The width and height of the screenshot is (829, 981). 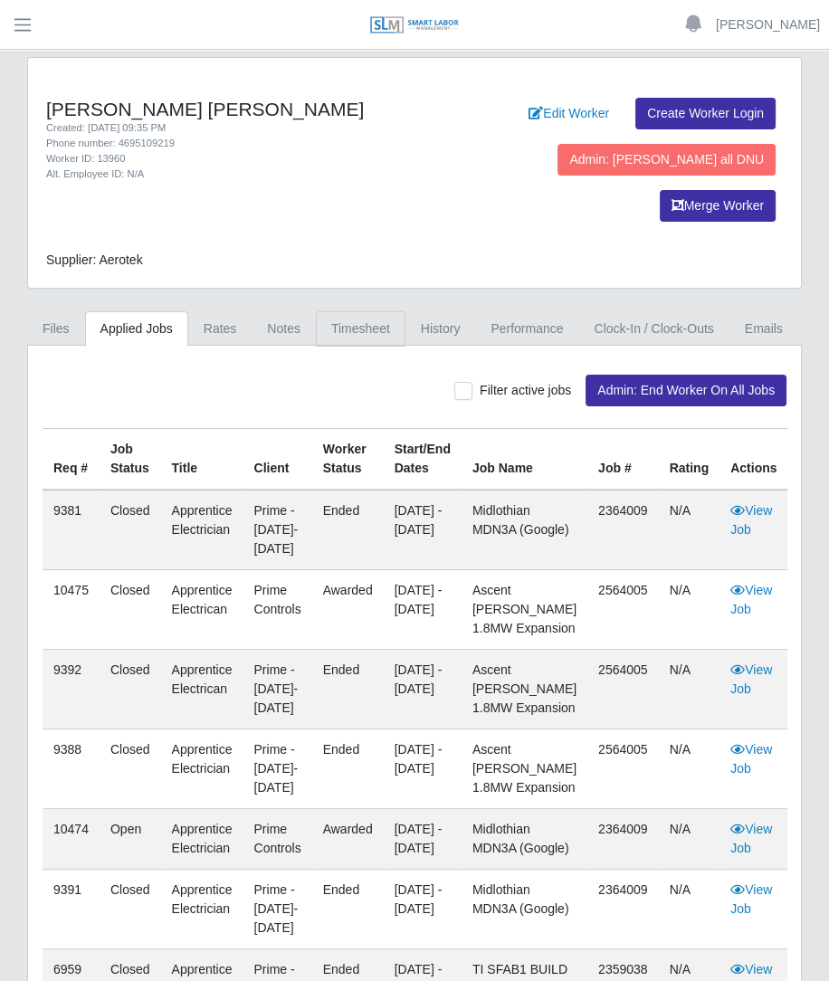 I want to click on td: 10475, so click(x=71, y=610).